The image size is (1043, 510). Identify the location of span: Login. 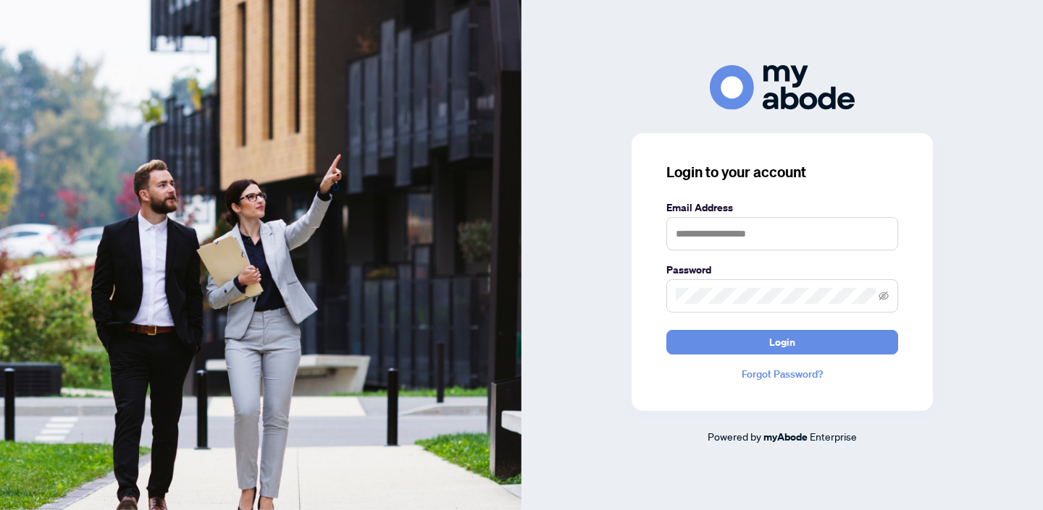
(782, 342).